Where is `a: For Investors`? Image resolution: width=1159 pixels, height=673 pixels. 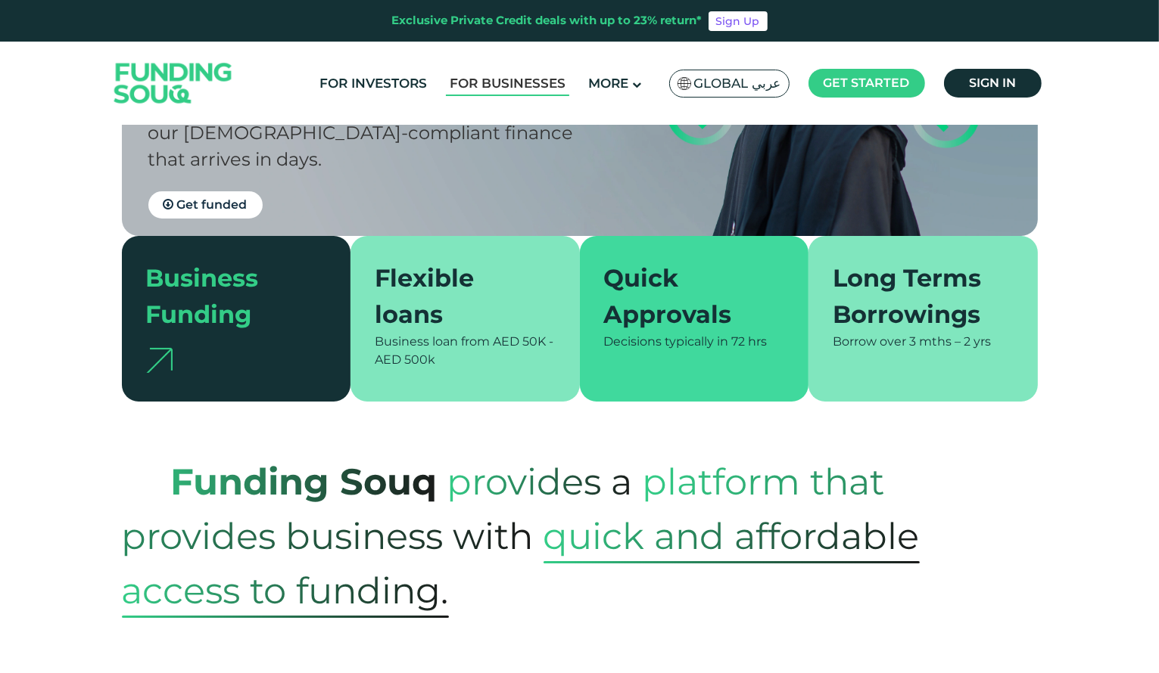
a: For Investors is located at coordinates (373, 83).